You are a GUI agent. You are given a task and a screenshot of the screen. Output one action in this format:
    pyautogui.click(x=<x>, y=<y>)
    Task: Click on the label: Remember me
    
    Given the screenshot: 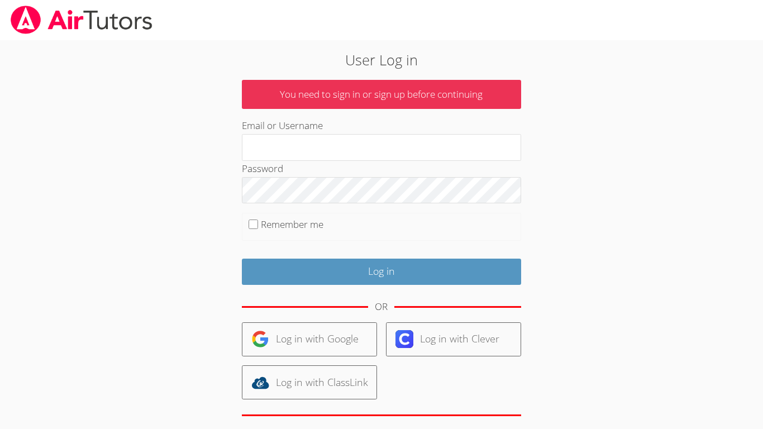 What is the action you would take?
    pyautogui.click(x=292, y=224)
    